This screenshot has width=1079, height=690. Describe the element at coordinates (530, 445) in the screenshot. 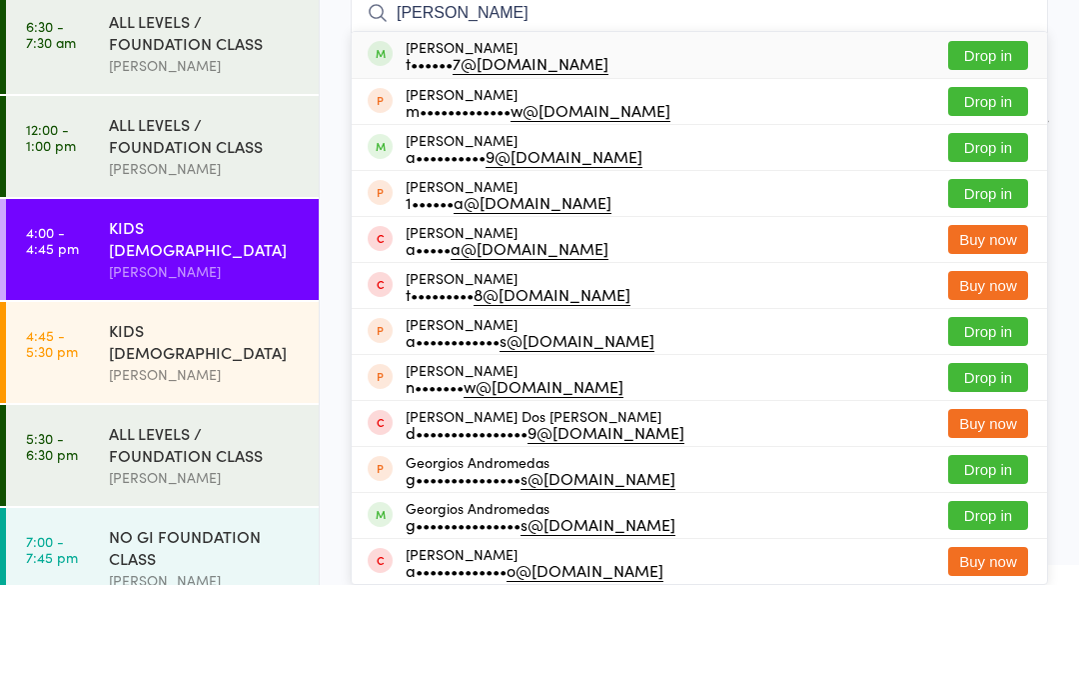

I see `div: a••••••••••••` at that location.